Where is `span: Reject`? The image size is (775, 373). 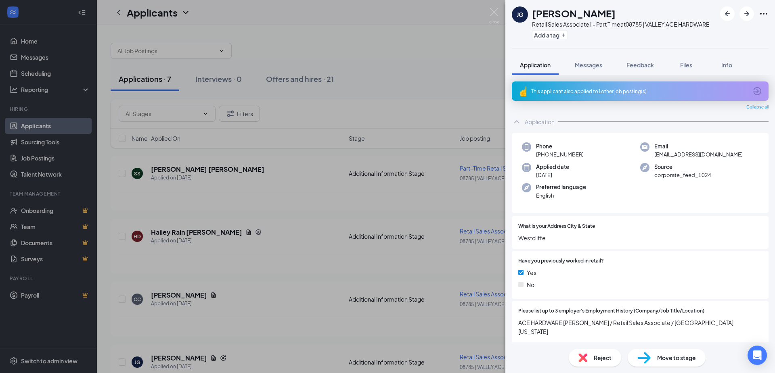 span: Reject is located at coordinates (603, 358).